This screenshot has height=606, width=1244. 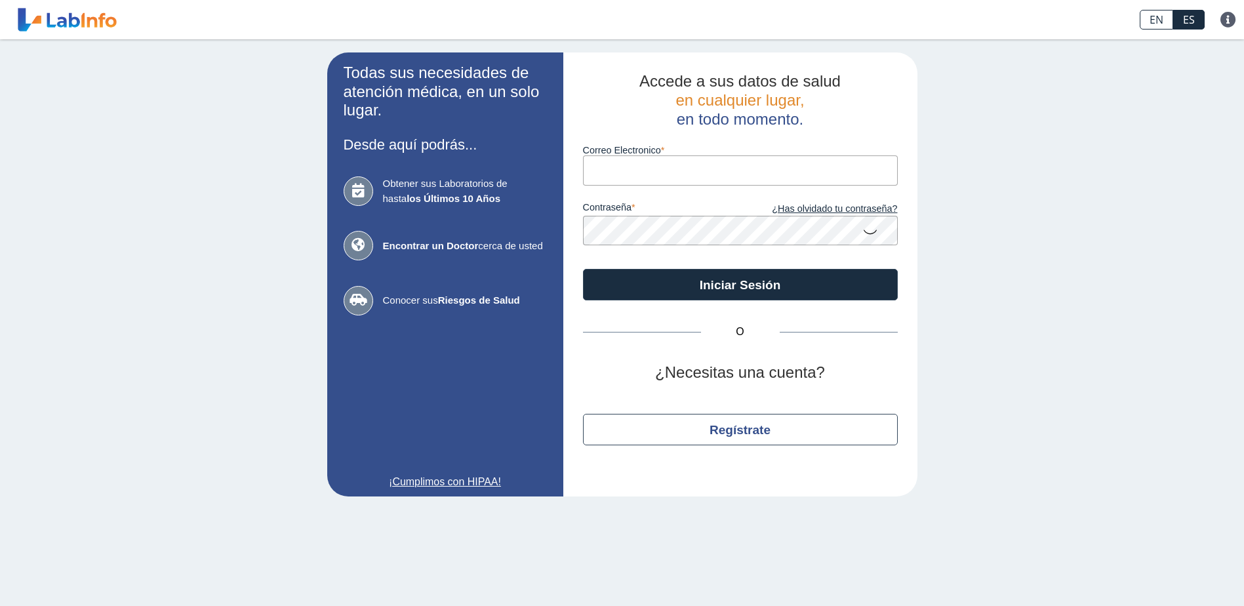 What do you see at coordinates (1156, 20) in the screenshot?
I see `a: EN` at bounding box center [1156, 20].